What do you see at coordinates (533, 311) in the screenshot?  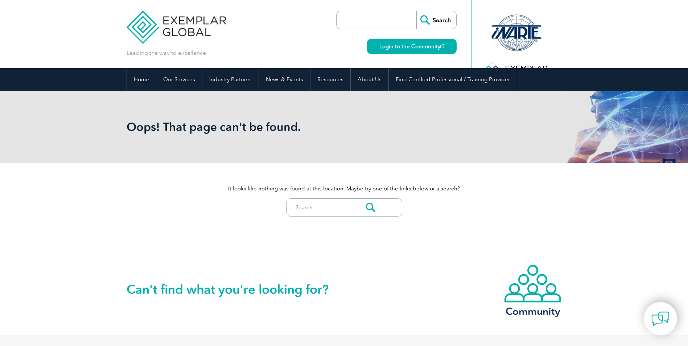 I see `h3: Community` at bounding box center [533, 311].